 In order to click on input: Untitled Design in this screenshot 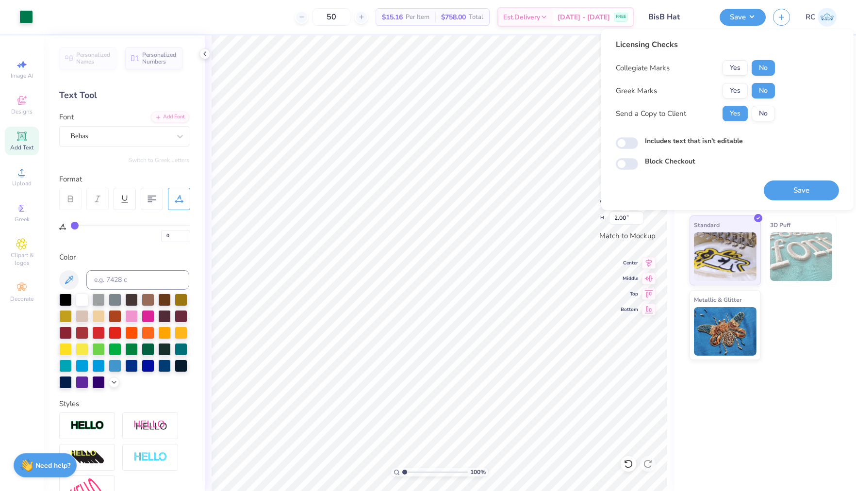, I will do `click(677, 17)`.